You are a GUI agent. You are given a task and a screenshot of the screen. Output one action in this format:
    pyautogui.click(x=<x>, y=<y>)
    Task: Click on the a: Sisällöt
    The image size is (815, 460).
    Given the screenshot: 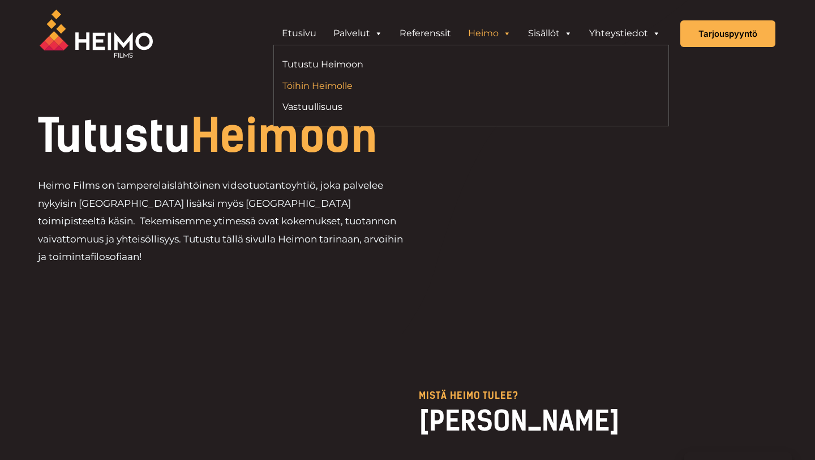 What is the action you would take?
    pyautogui.click(x=550, y=33)
    